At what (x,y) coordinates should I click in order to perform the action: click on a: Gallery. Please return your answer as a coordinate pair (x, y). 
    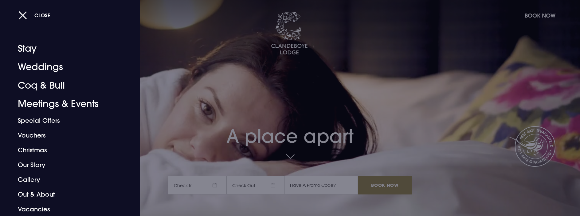
    Looking at the image, I should click on (66, 180).